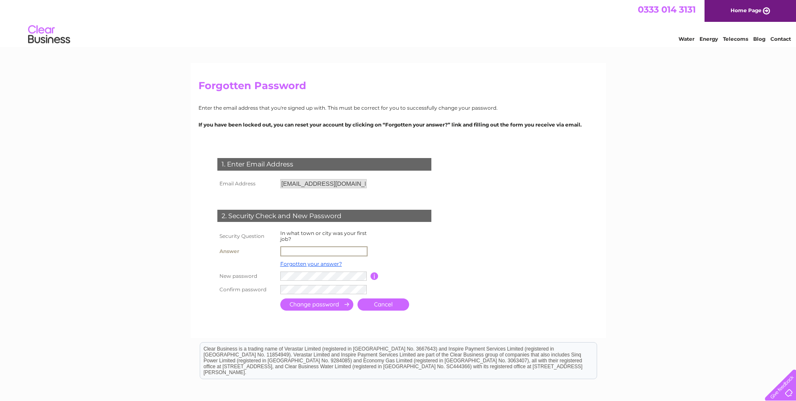  What do you see at coordinates (760, 39) in the screenshot?
I see `a: Blog` at bounding box center [760, 39].